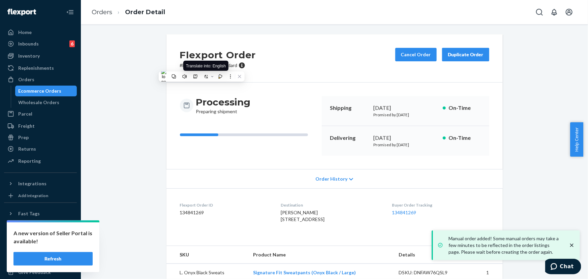 The height and width of the screenshot is (279, 588). What do you see at coordinates (28, 44) in the screenshot?
I see `div: Inbounds` at bounding box center [28, 44].